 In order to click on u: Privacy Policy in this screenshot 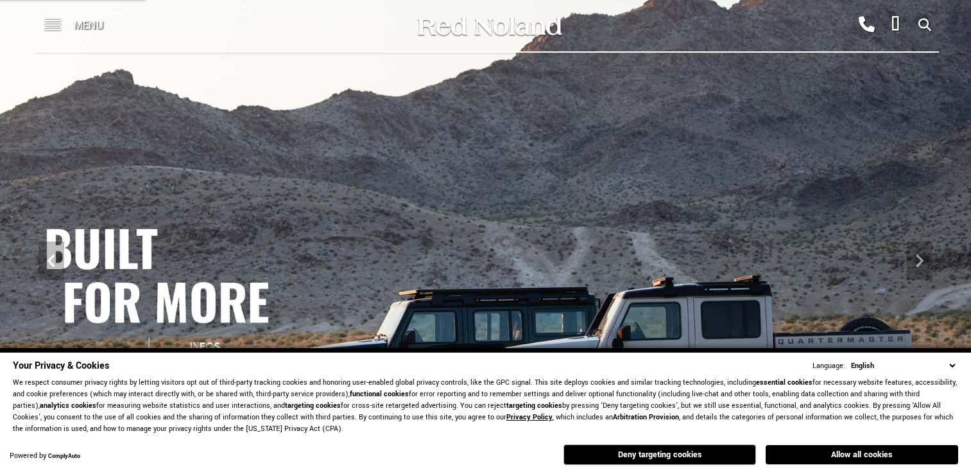, I will do `click(530, 417)`.